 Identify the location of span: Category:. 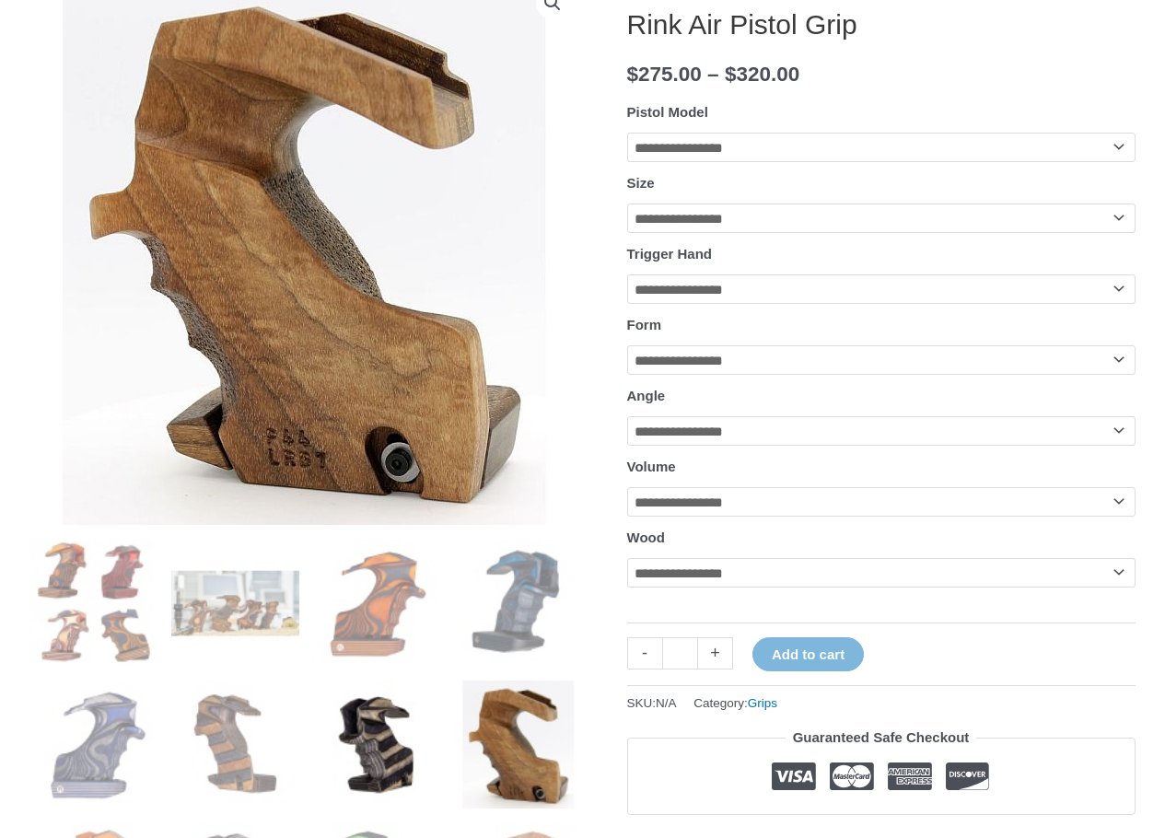
(735, 703).